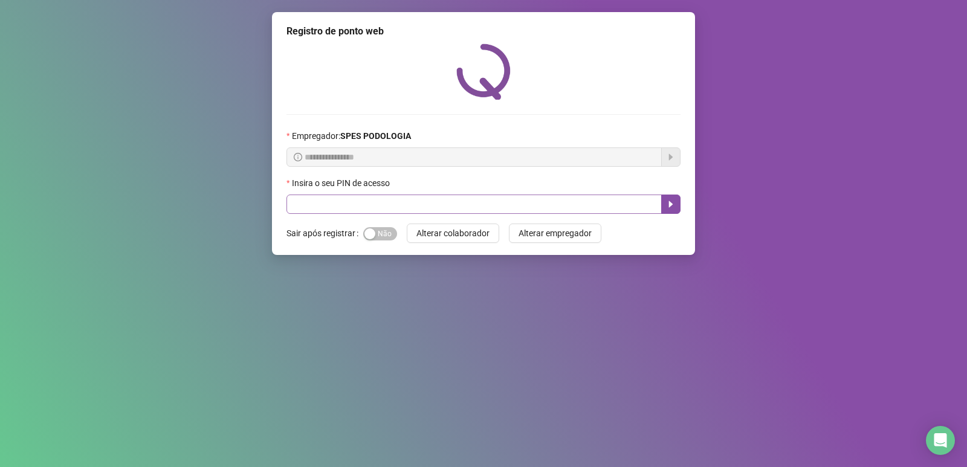  Describe the element at coordinates (671, 204) in the screenshot. I see `span: caret-right` at that location.